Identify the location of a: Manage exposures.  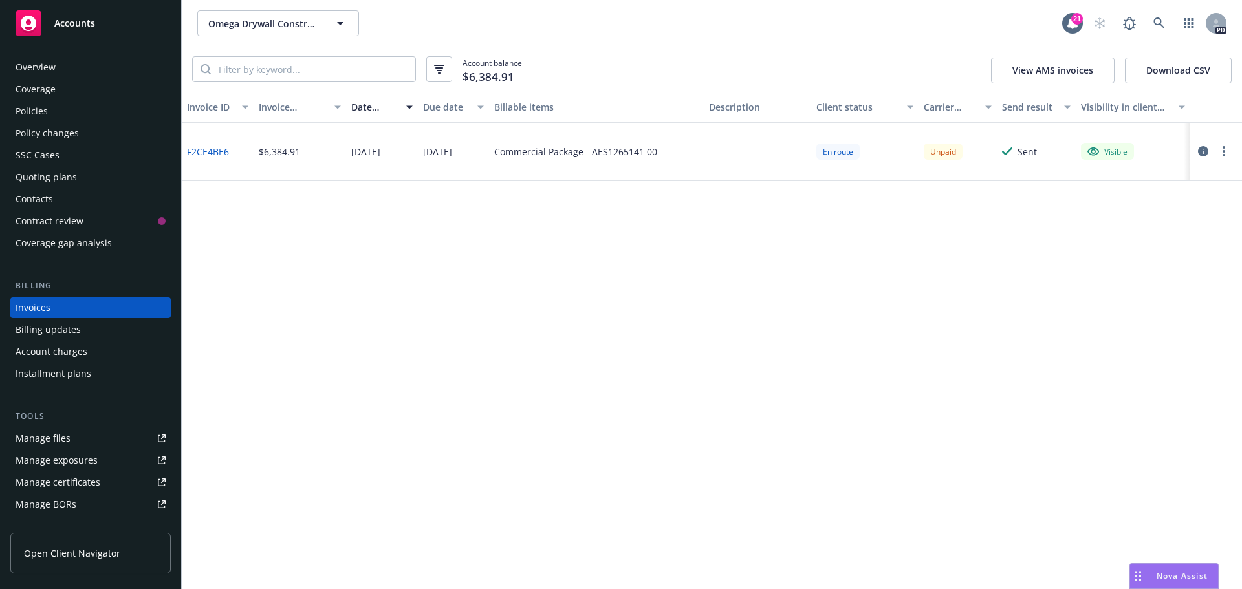
(91, 461).